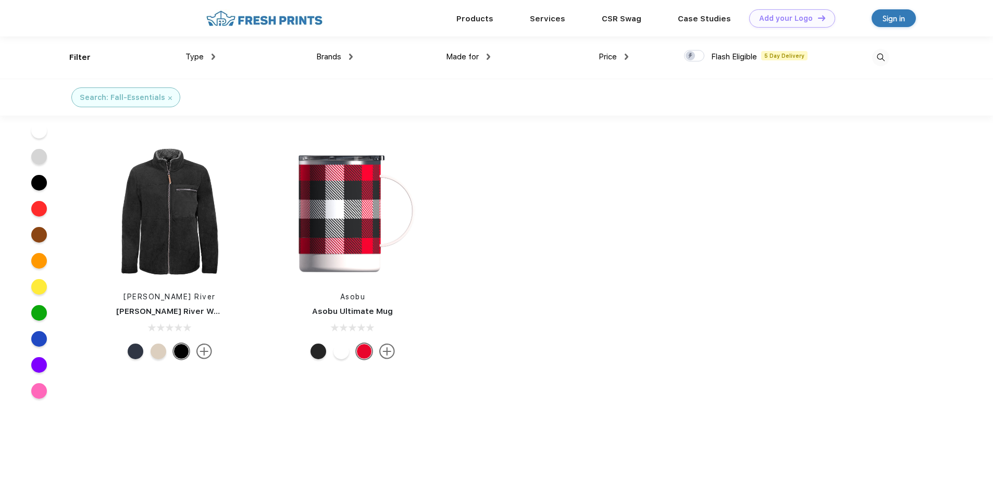 Image resolution: width=993 pixels, height=481 pixels. I want to click on div: Navy, so click(135, 352).